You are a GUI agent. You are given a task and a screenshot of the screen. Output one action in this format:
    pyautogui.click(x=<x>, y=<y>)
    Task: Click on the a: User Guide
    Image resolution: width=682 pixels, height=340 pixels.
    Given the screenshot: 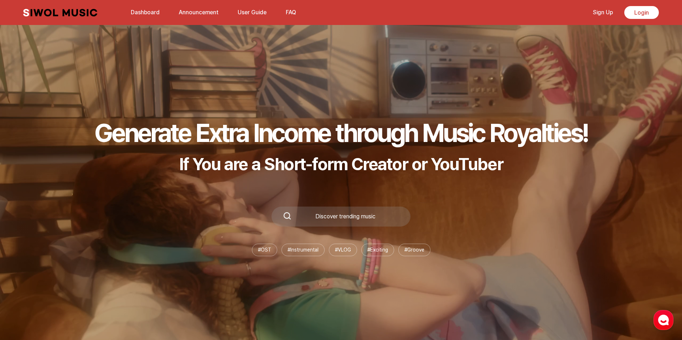 What is the action you would take?
    pyautogui.click(x=252, y=12)
    